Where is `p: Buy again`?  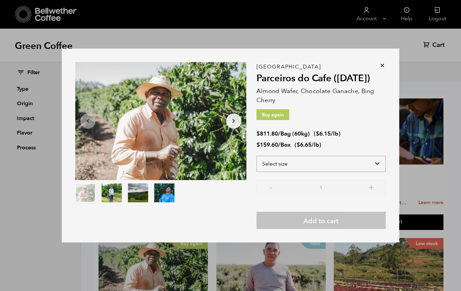
p: Buy again is located at coordinates (273, 115).